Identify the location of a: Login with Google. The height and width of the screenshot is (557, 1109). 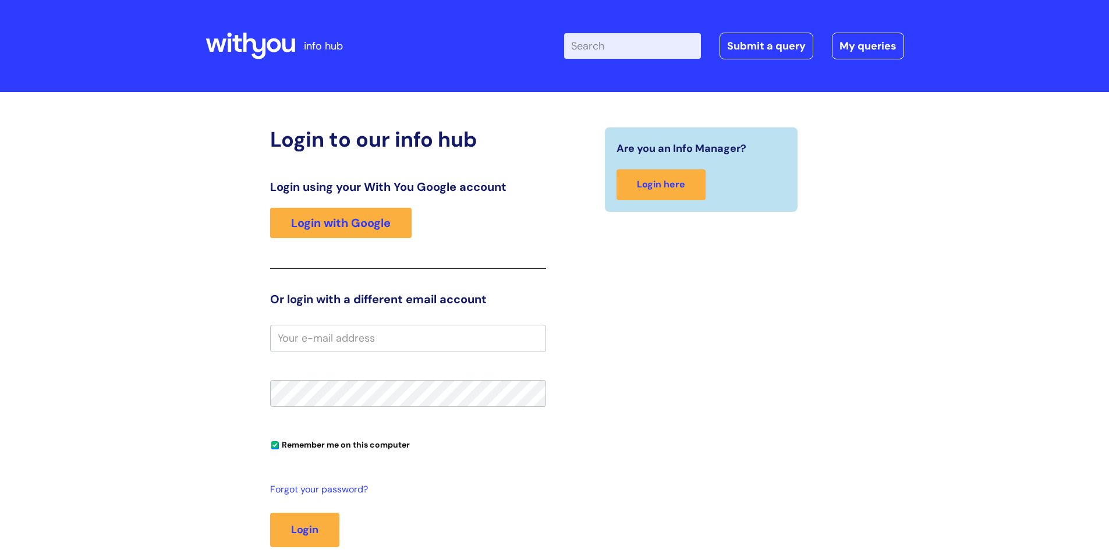
(340, 223).